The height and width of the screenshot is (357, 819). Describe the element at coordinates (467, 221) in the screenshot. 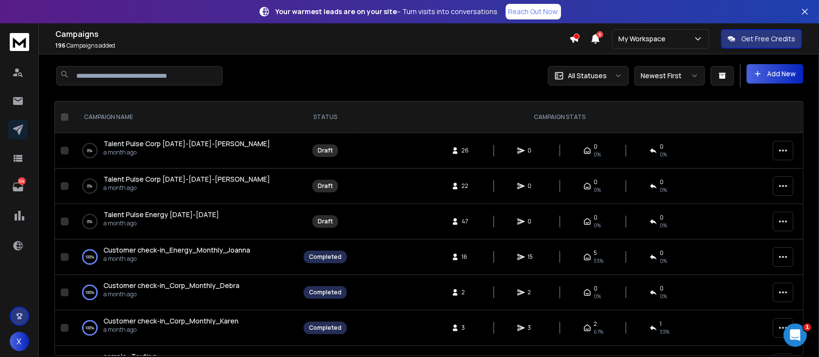

I see `span: 47` at that location.